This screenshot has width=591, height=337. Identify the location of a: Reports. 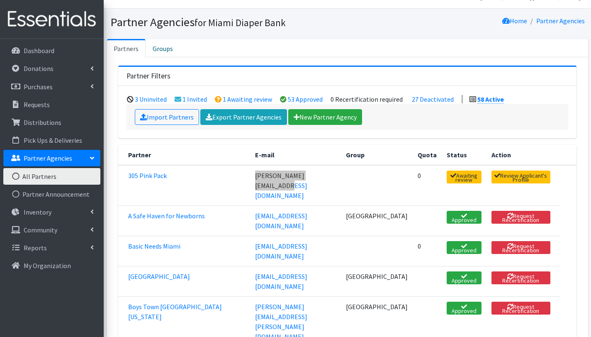
(52, 248).